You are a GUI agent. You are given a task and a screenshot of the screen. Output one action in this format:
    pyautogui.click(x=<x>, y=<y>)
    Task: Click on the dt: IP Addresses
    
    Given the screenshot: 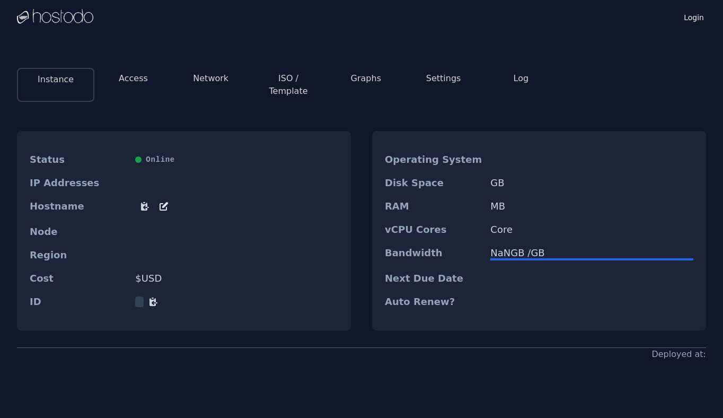 What is the action you would take?
    pyautogui.click(x=78, y=183)
    